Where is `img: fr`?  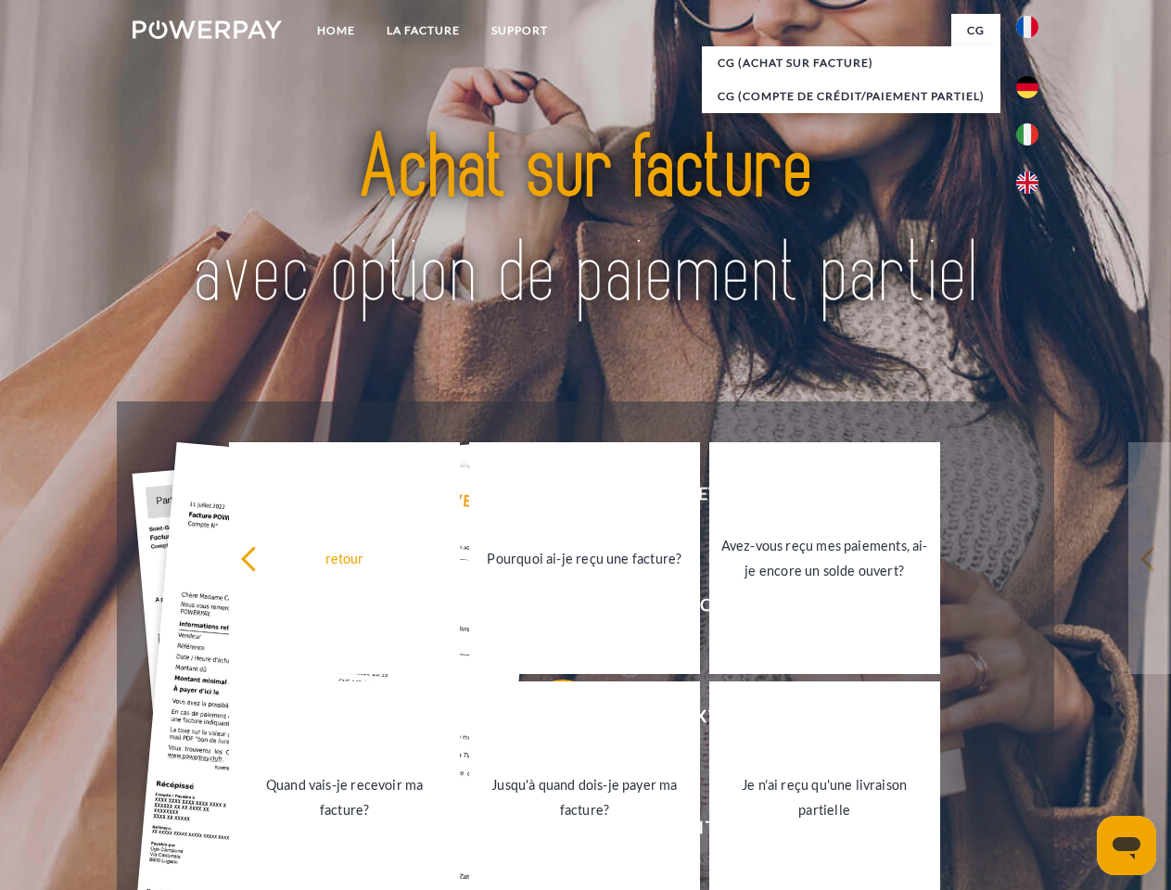 img: fr is located at coordinates (1027, 27).